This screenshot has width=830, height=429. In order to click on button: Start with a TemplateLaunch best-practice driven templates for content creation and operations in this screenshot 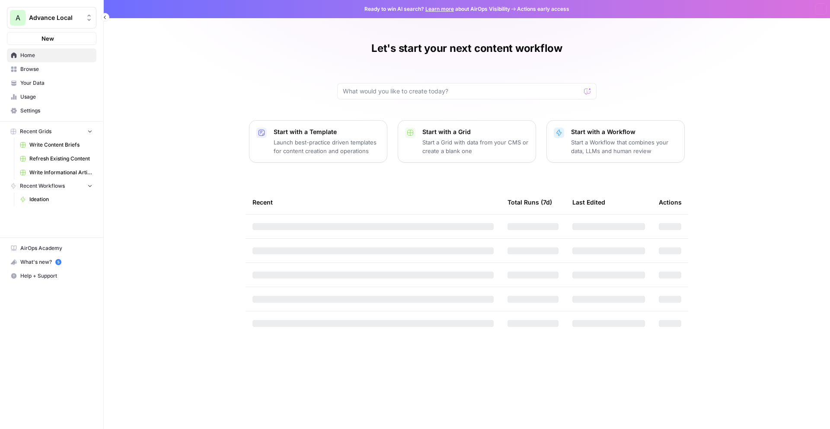, I will do `click(318, 141)`.